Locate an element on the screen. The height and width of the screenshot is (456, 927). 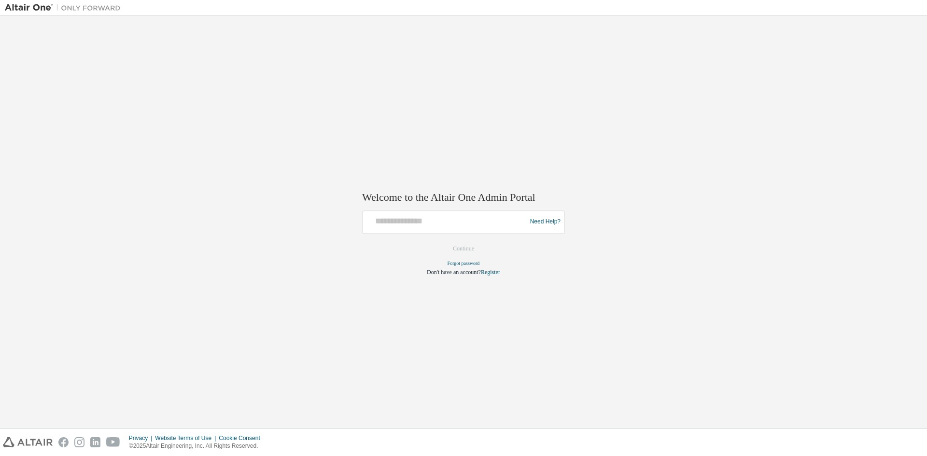
a: Register is located at coordinates (490, 272).